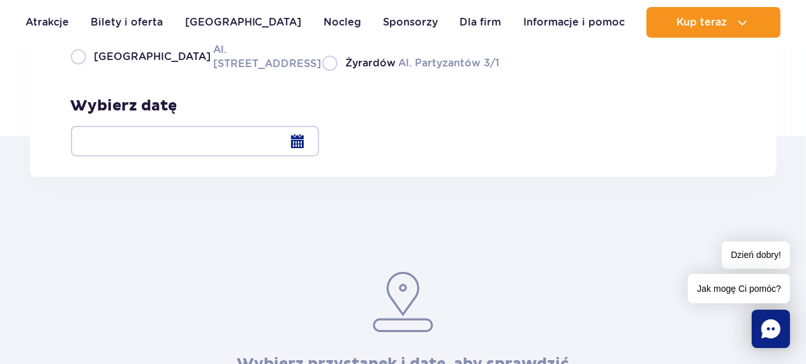 This screenshot has height=364, width=806. I want to click on span: Kup teraz, so click(702, 22).